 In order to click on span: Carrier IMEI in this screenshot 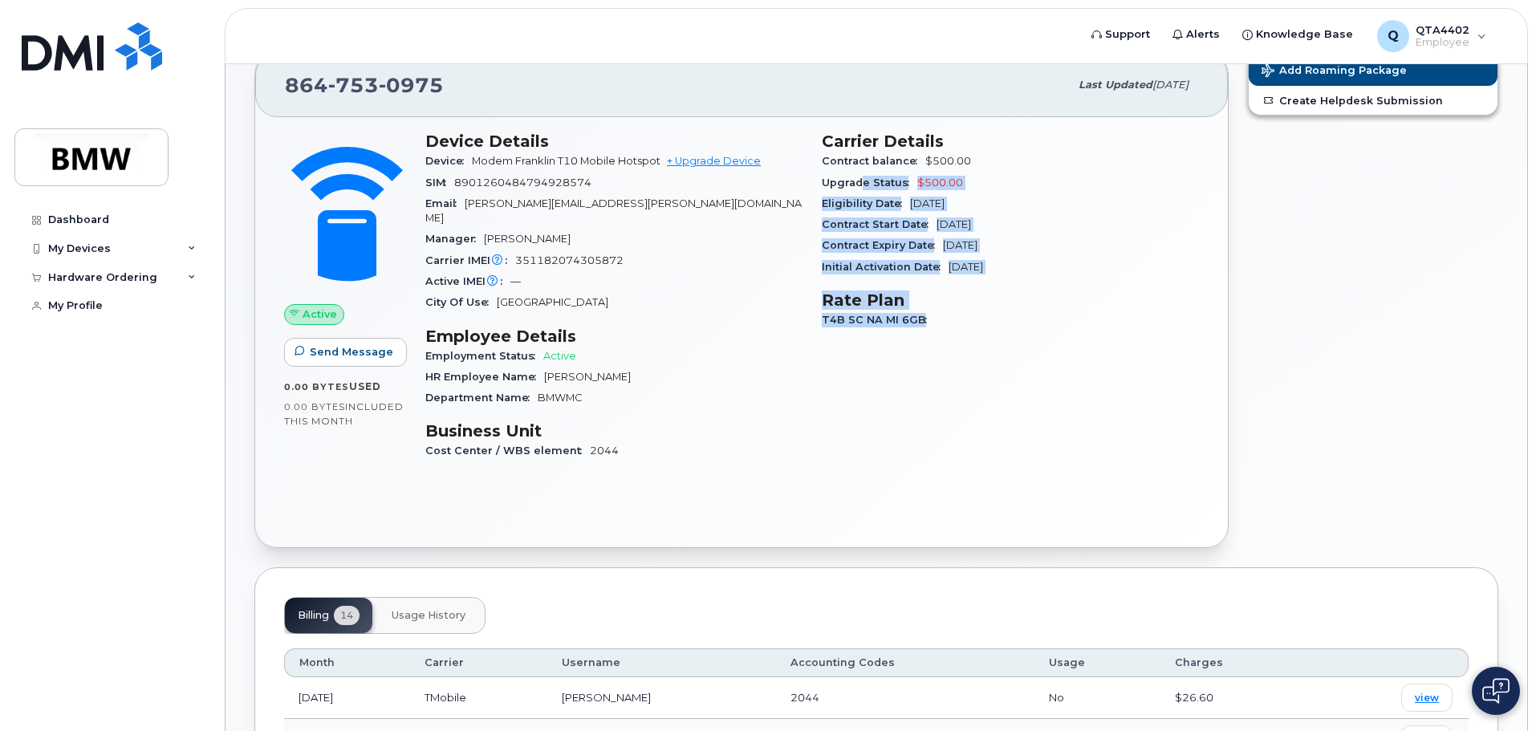, I will do `click(470, 260)`.